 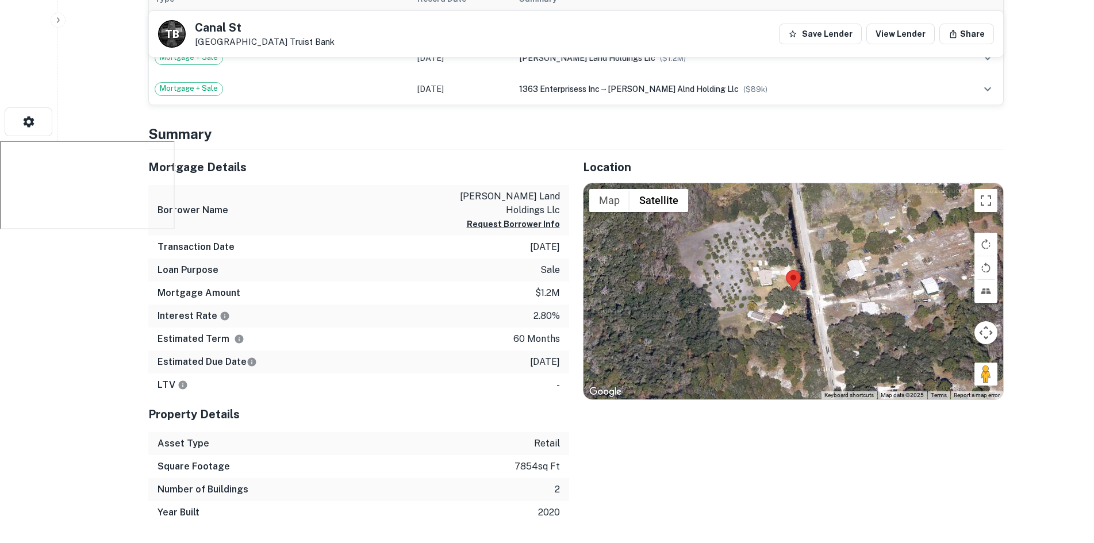 What do you see at coordinates (606, 392) in the screenshot?
I see `img: Google` at bounding box center [606, 392].